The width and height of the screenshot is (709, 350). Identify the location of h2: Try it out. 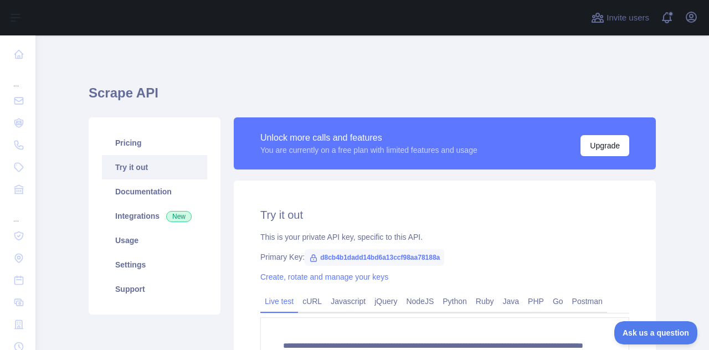
(445, 215).